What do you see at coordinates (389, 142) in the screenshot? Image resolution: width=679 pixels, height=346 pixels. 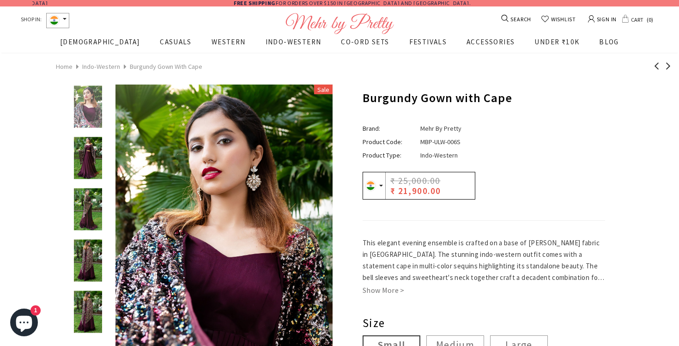 I see `label: Product Code:` at bounding box center [389, 142].